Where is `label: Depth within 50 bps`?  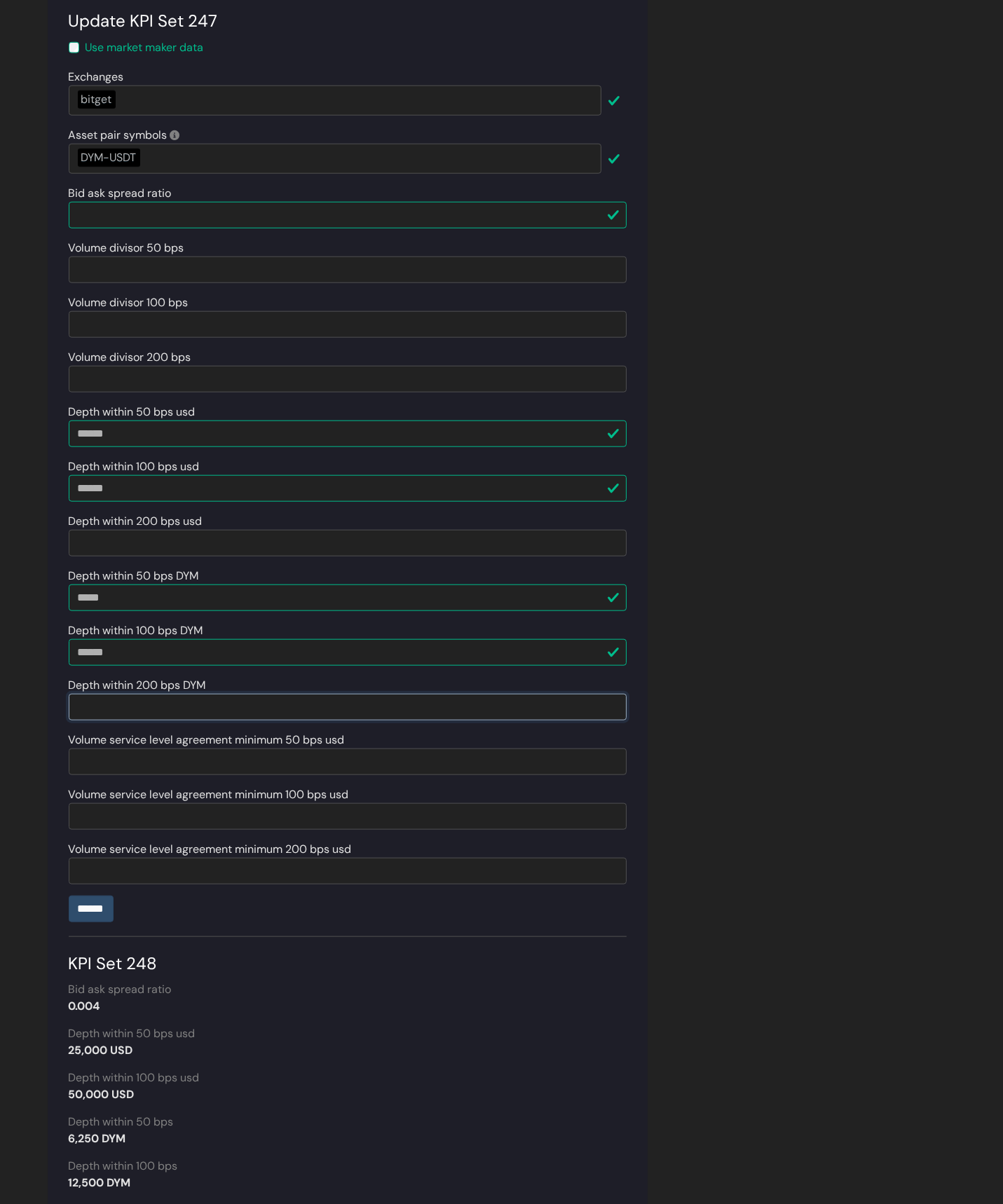
label: Depth within 50 bps is located at coordinates (121, 1123).